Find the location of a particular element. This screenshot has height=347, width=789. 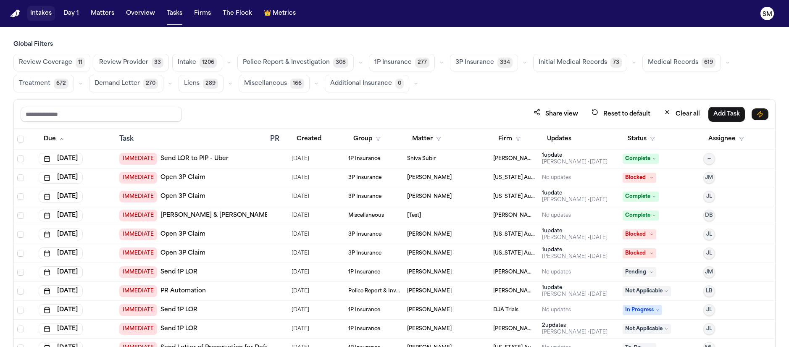

button: Tasks is located at coordinates (174, 13).